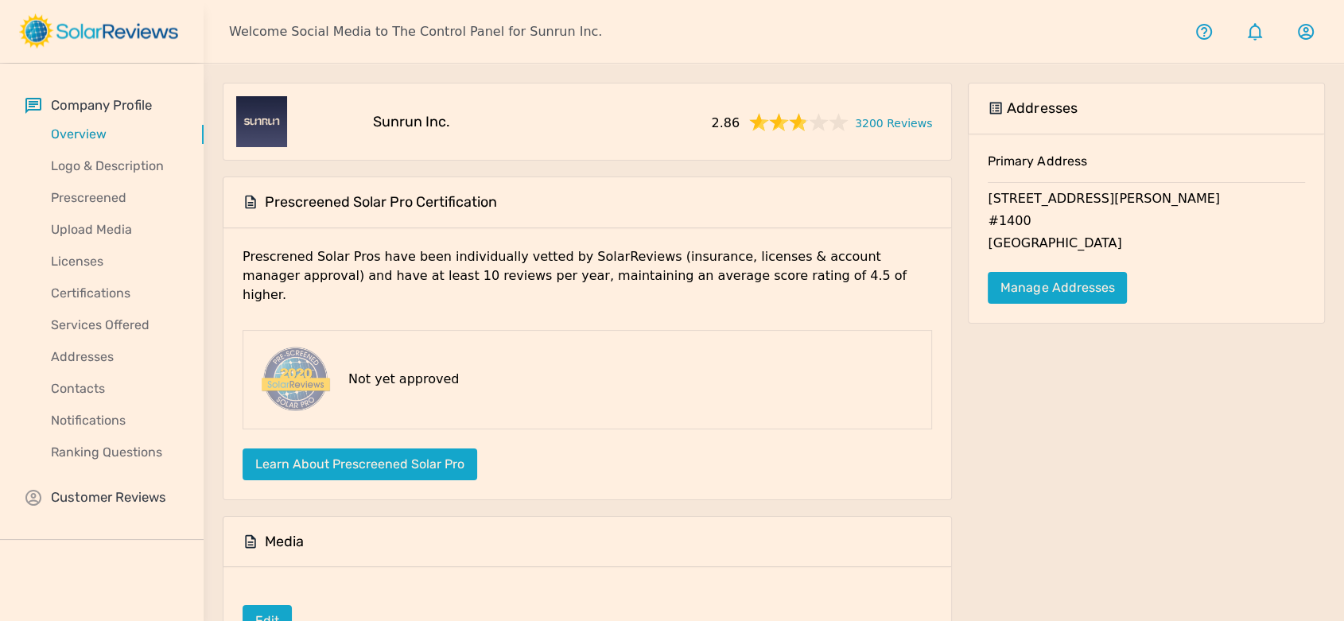 The image size is (1344, 621). What do you see at coordinates (115, 166) in the screenshot?
I see `p: Logo & Description` at bounding box center [115, 166].